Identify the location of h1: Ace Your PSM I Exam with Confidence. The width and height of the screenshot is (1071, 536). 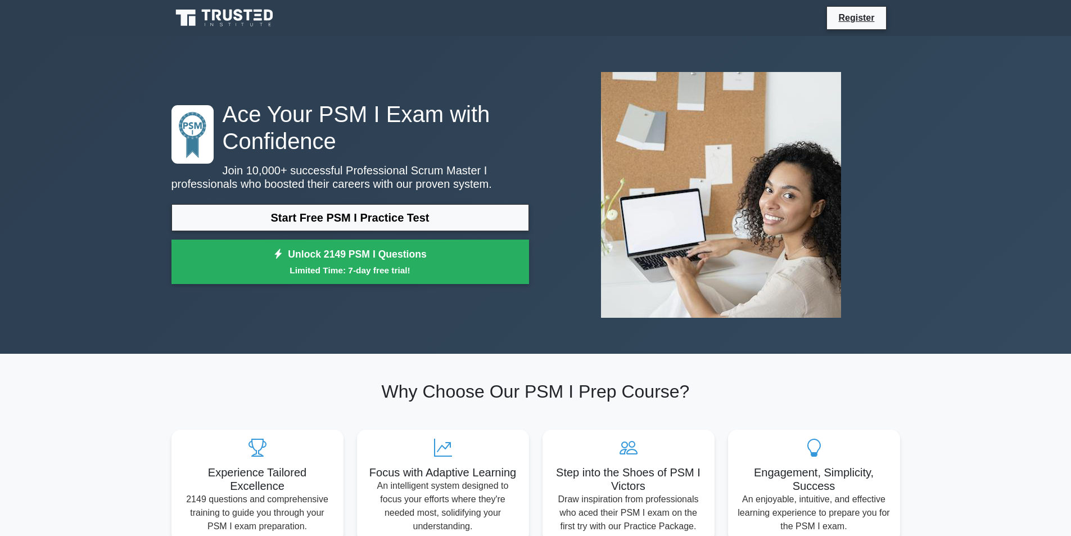
(350, 128).